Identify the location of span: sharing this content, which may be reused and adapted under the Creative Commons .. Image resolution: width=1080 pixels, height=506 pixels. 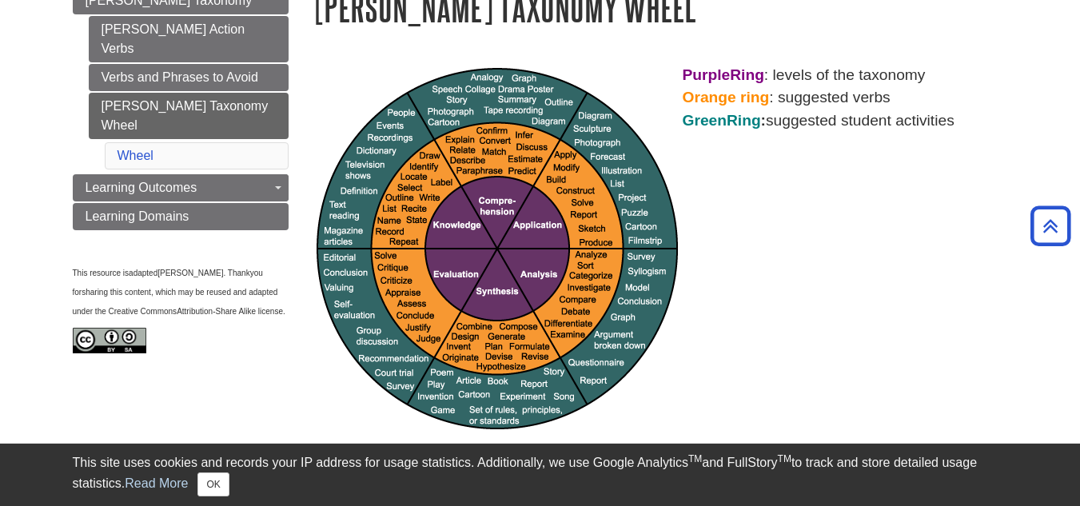
(179, 301).